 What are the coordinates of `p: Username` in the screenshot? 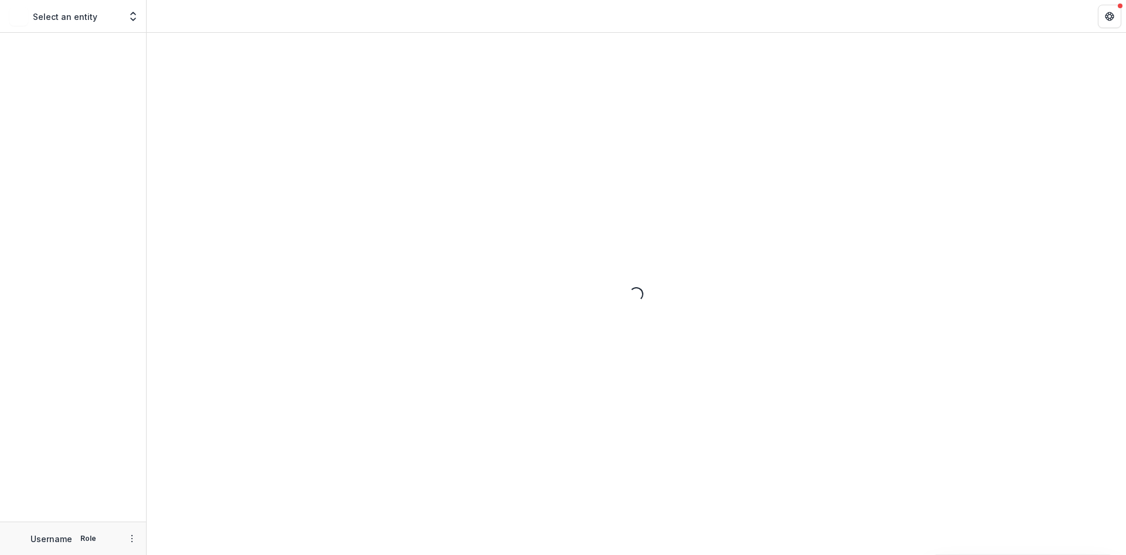 It's located at (51, 539).